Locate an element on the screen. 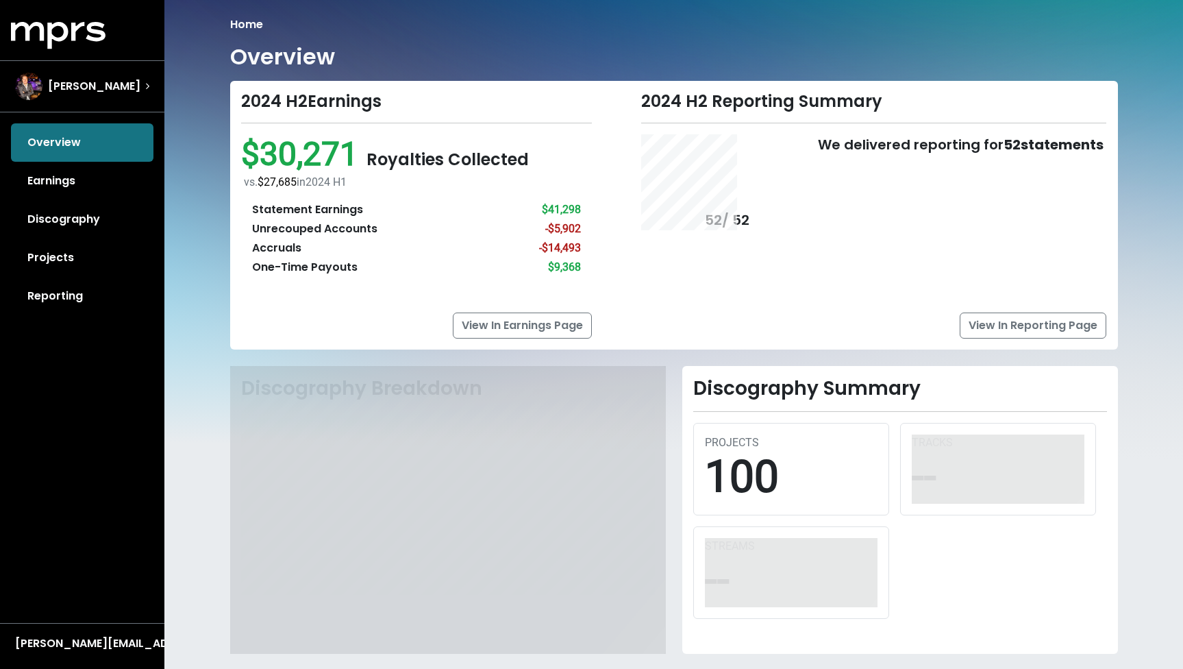 The image size is (1183, 669). h1: Overview is located at coordinates (282, 57).